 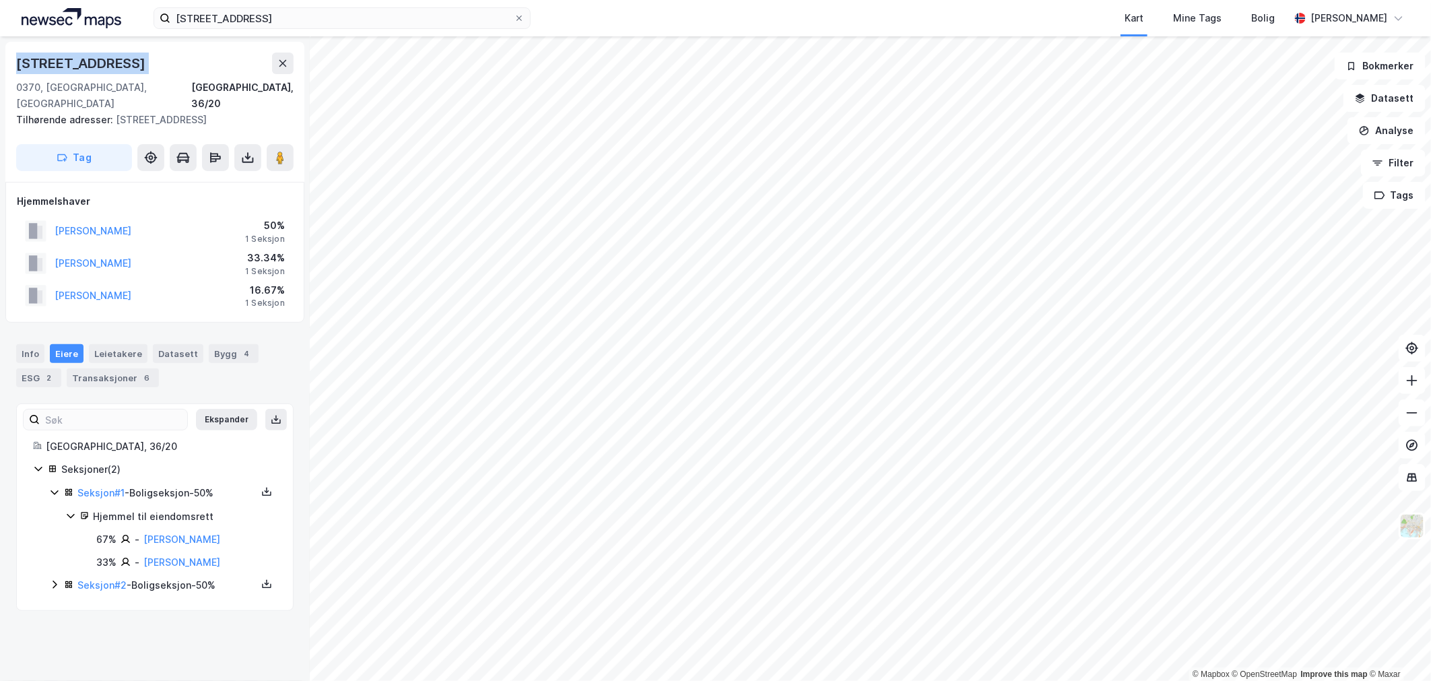 I want to click on div: Hjemmelshaver, so click(x=155, y=201).